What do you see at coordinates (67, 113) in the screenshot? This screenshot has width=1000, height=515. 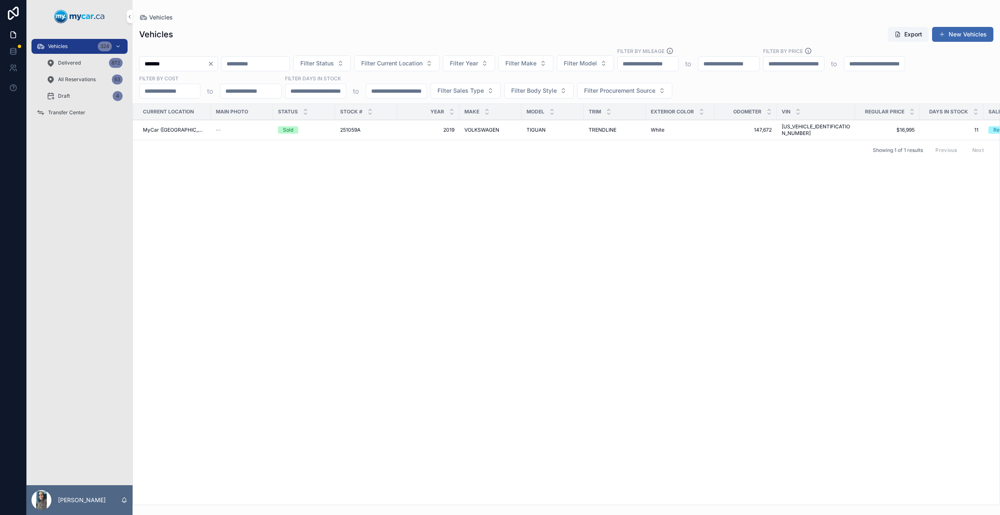 I see `span: Transfer Center` at bounding box center [67, 113].